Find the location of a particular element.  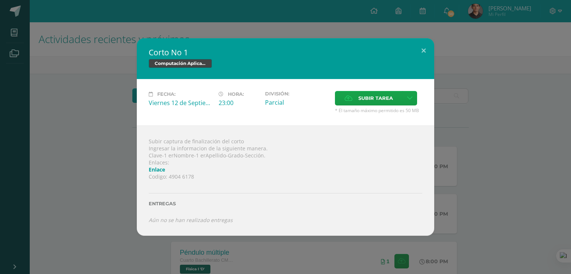

h2: Corto No 1 is located at coordinates (285, 52).